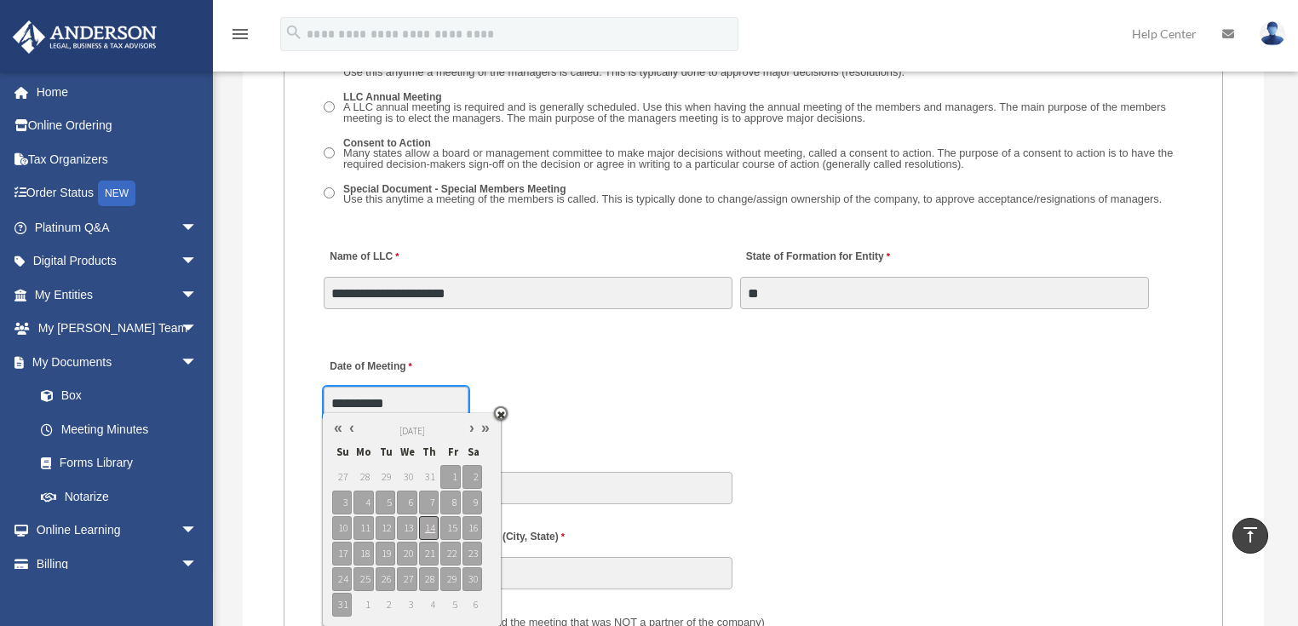 This screenshot has height=626, width=1298. Describe the element at coordinates (753, 194) in the screenshot. I see `label: Special Document - Special Members Meeting` at that location.